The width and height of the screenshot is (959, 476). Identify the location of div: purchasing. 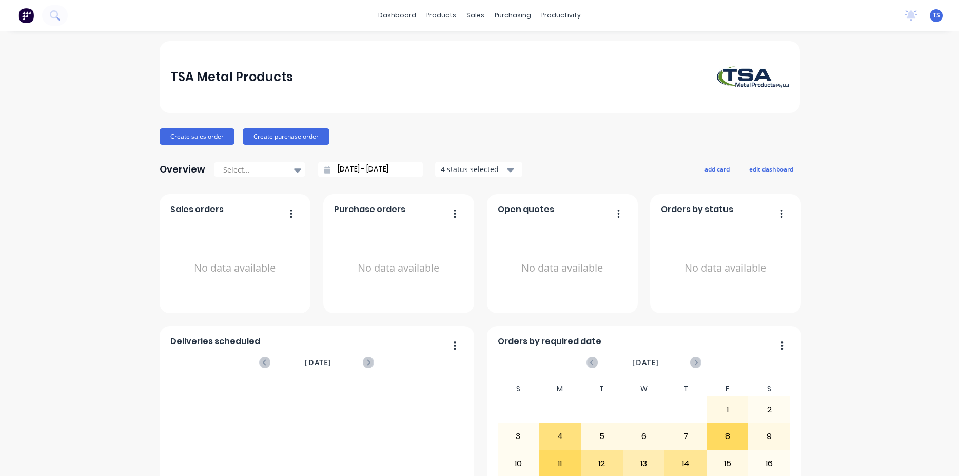
(513, 15).